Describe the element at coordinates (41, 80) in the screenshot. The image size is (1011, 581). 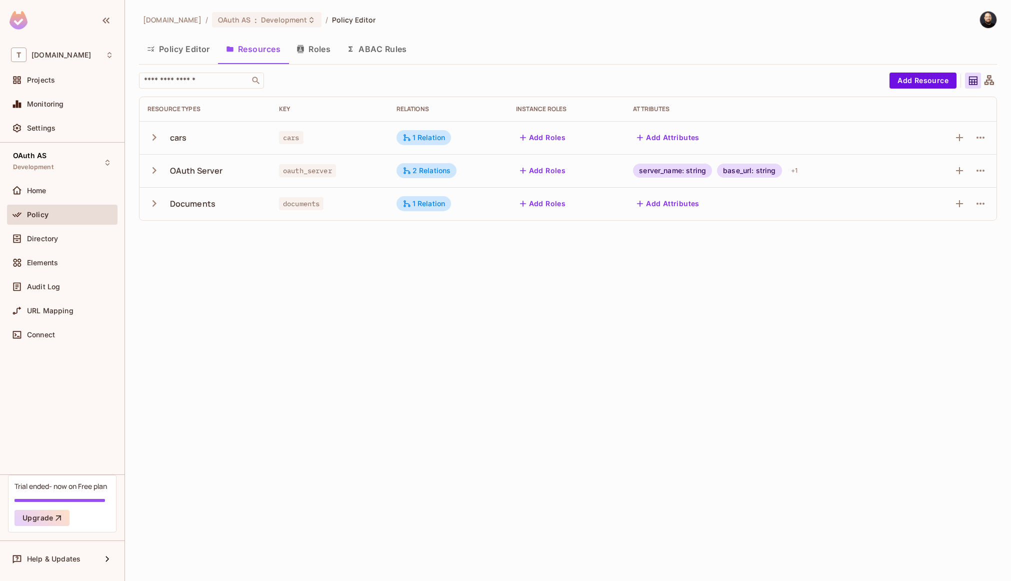
I see `span: Projects` at that location.